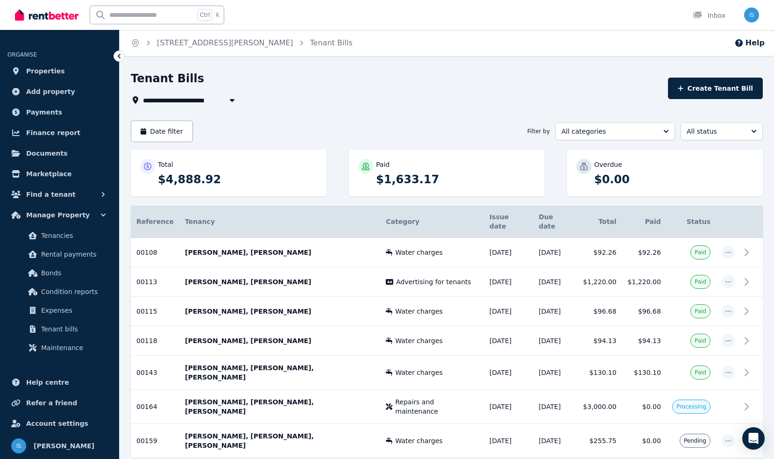 This screenshot has height=459, width=774. Describe the element at coordinates (72, 273) in the screenshot. I see `span: Bonds` at that location.